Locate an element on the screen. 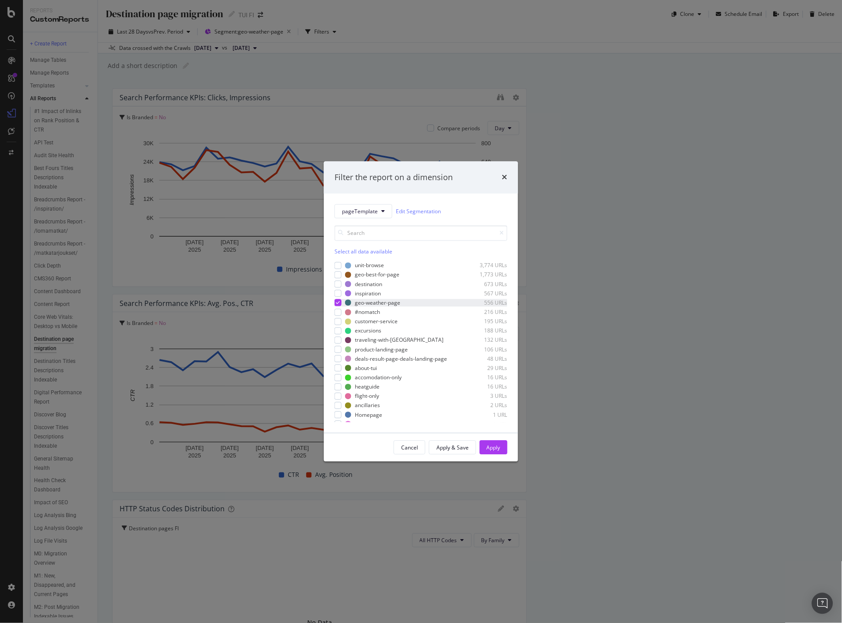 The width and height of the screenshot is (842, 623). div: 1,773 URLs is located at coordinates (486, 274).